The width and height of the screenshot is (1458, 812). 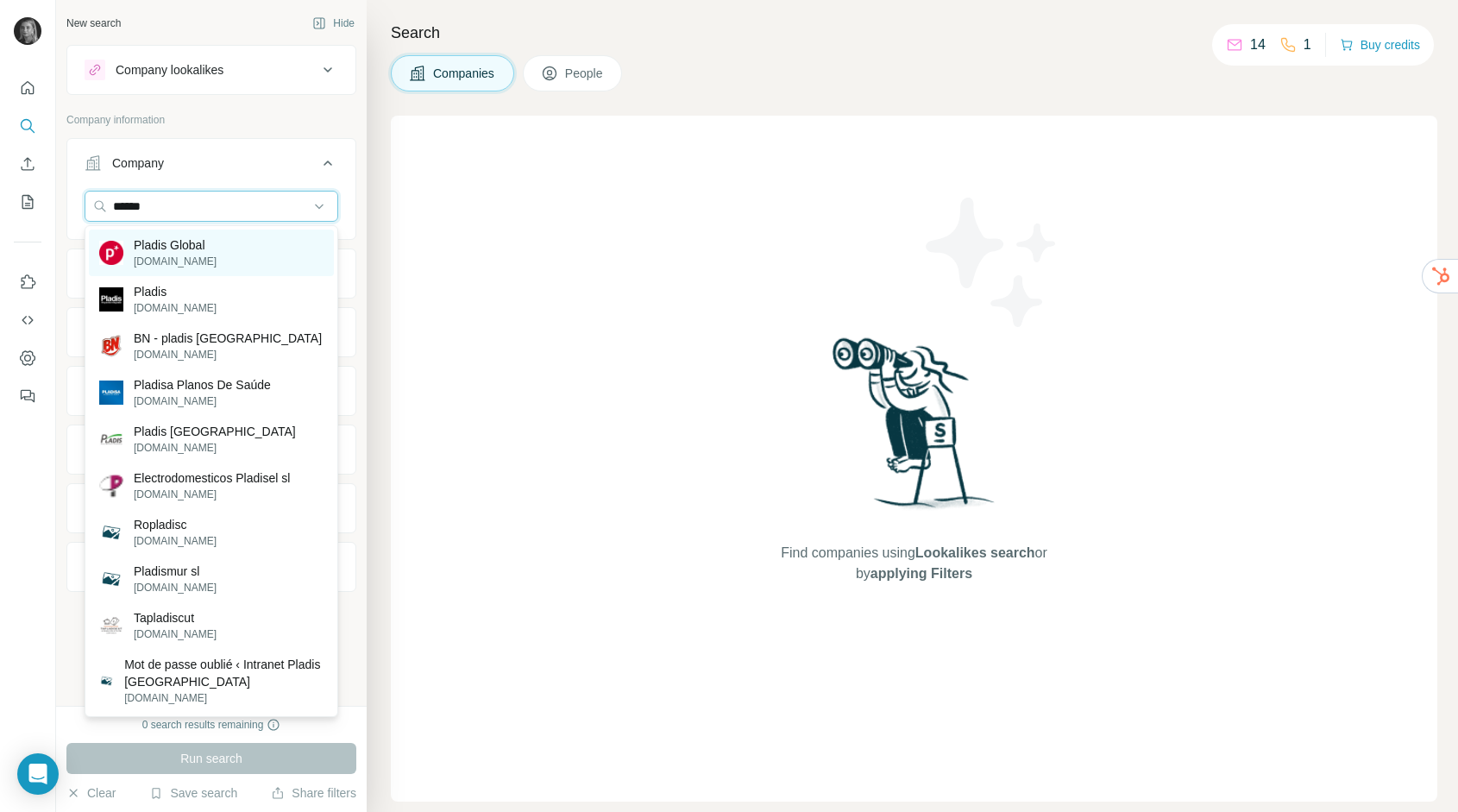 What do you see at coordinates (111, 439) in the screenshot?
I see `img: Pladis Maroc` at bounding box center [111, 439].